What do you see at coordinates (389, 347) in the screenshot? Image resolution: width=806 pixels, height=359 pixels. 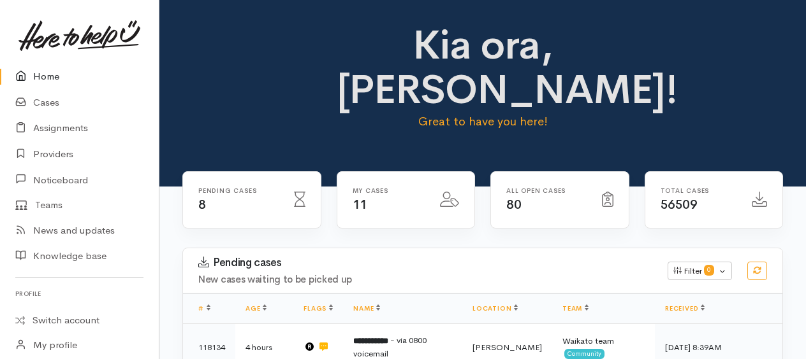 I see `span: - via 0800 voicemail` at bounding box center [389, 347].